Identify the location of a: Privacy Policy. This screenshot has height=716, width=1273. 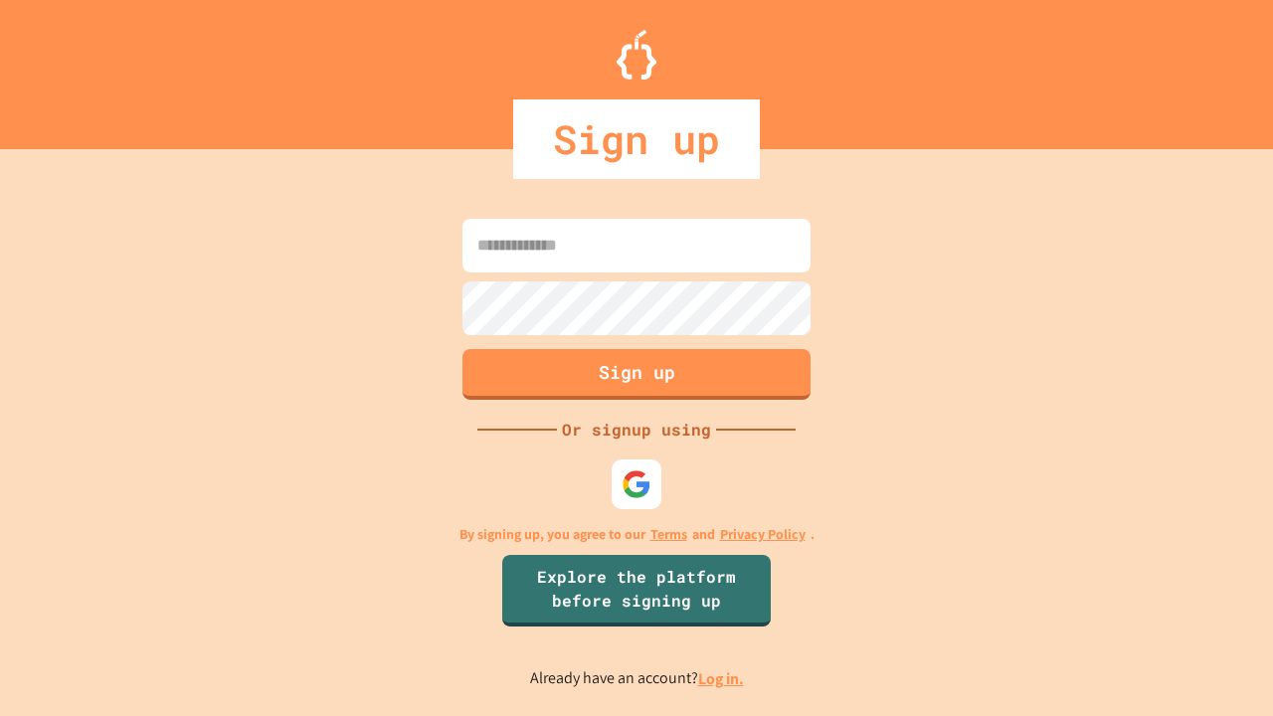
(763, 534).